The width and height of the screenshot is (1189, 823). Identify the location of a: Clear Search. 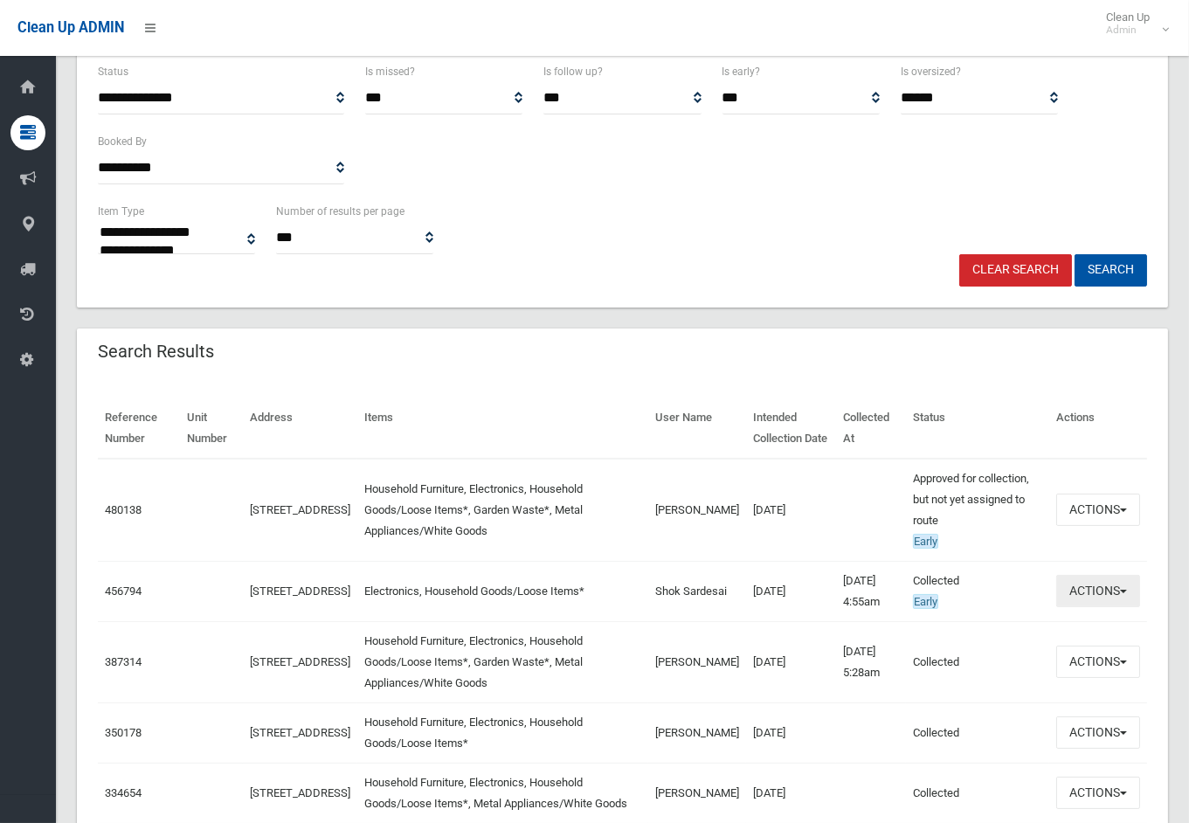
(1015, 270).